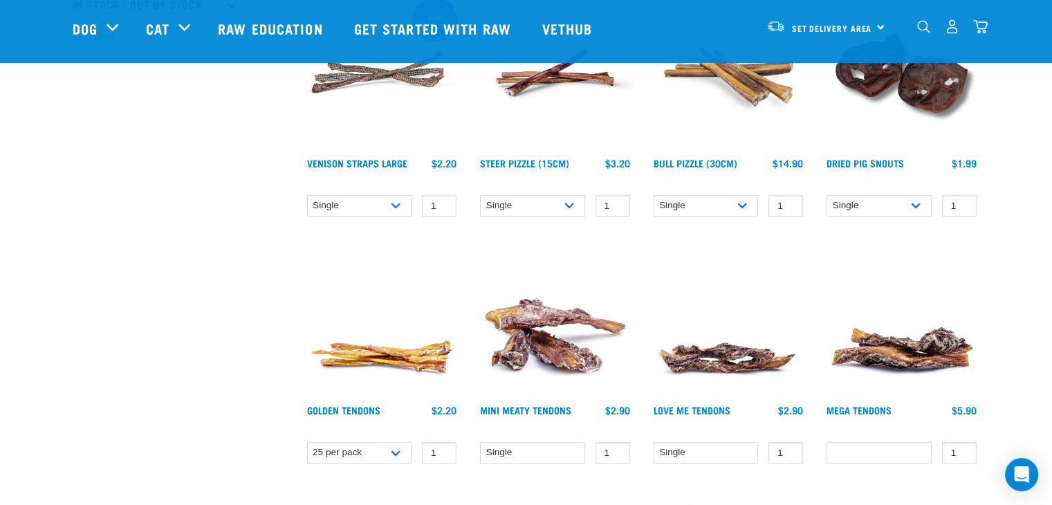 This screenshot has height=505, width=1052. I want to click on div: $5.90, so click(964, 410).